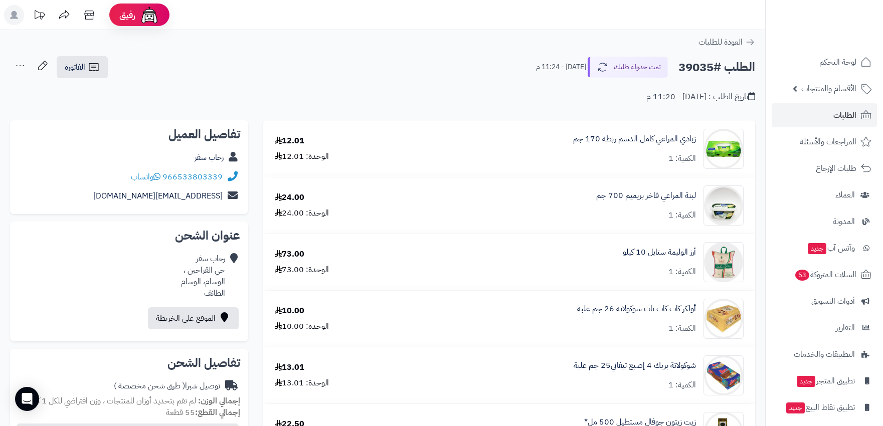  Describe the element at coordinates (193, 177) in the screenshot. I see `a: 966533803339` at that location.